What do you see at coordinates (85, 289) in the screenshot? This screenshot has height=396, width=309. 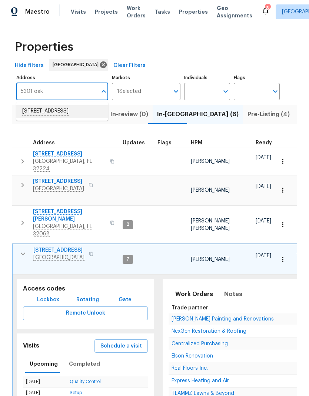 I see `h5: Access codes` at bounding box center [85, 289].